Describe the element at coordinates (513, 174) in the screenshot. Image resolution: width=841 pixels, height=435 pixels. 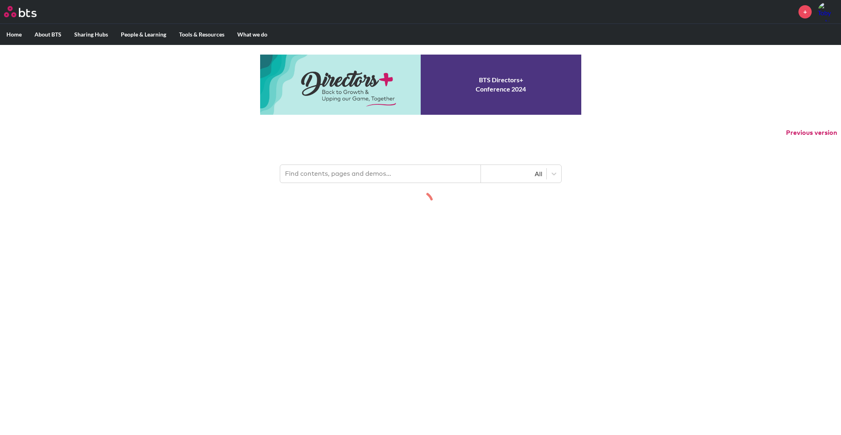
I see `div: All` at that location.